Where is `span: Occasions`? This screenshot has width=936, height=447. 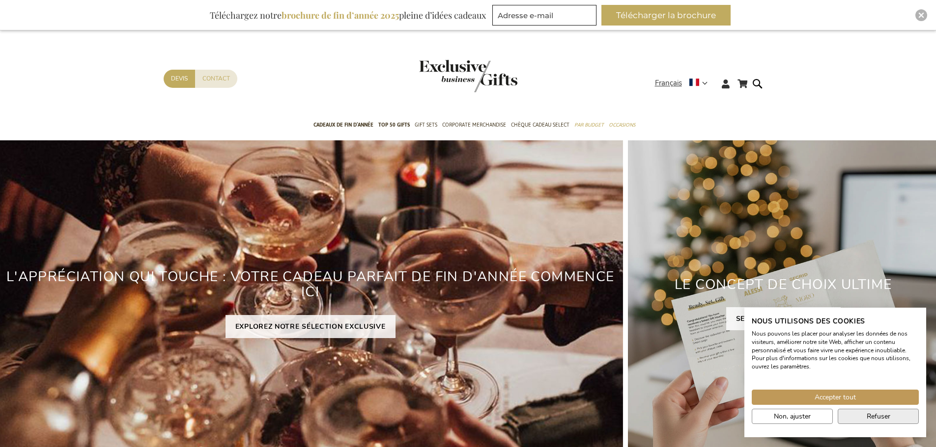 span: Occasions is located at coordinates (622, 125).